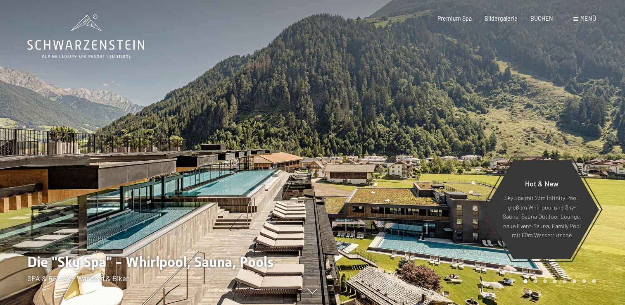 The width and height of the screenshot is (625, 305). Describe the element at coordinates (542, 183) in the screenshot. I see `span: Hot & New` at that location.